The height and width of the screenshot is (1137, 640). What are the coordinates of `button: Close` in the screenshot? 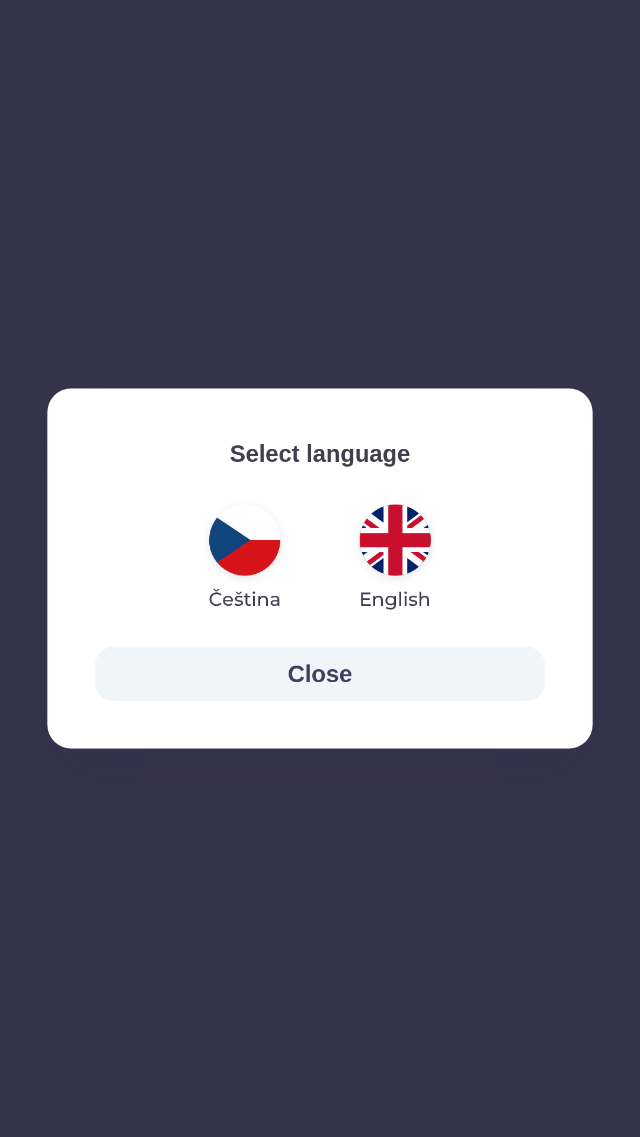 It's located at (320, 674).